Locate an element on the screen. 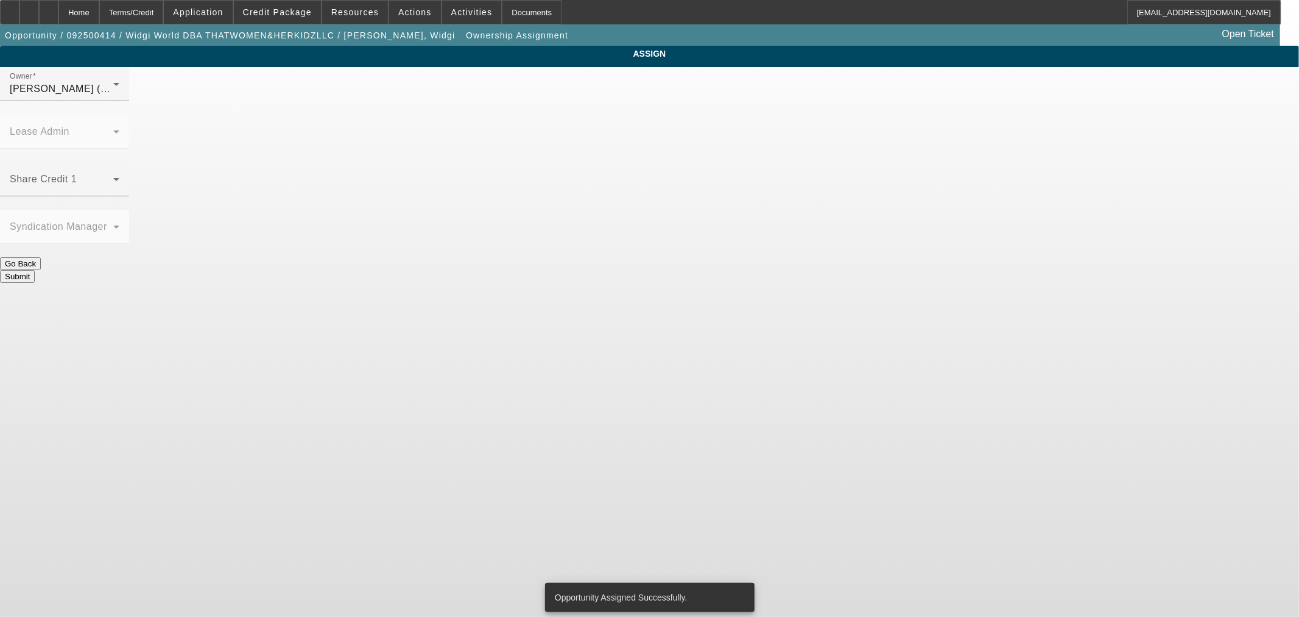  button: Actions is located at coordinates (415, 12).